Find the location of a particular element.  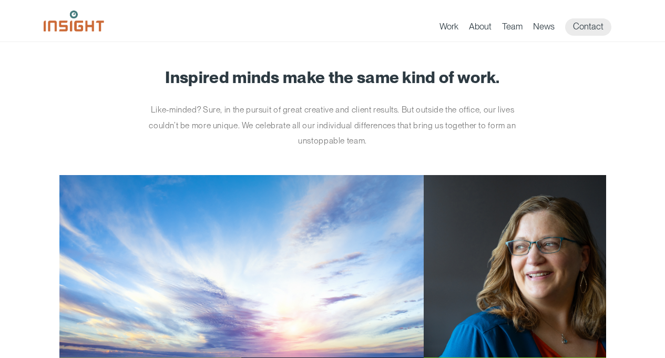

nav: primary navigation menu is located at coordinates (530, 27).